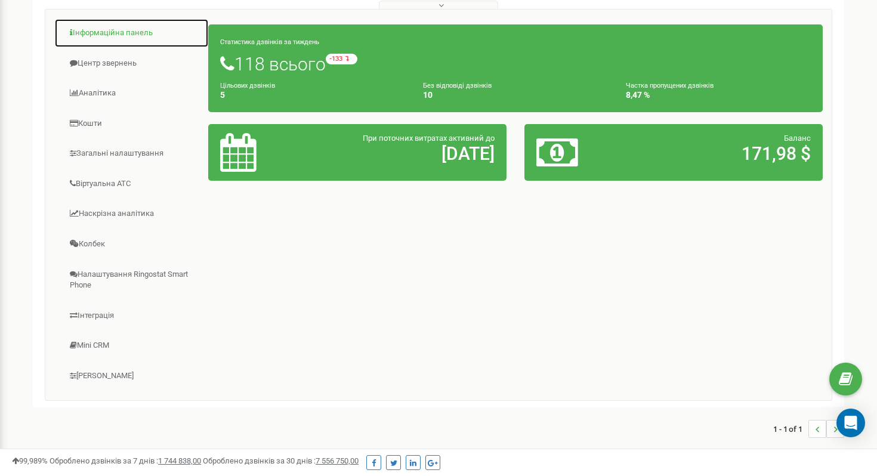  I want to click on div: Open Intercom Messenger, so click(850, 423).